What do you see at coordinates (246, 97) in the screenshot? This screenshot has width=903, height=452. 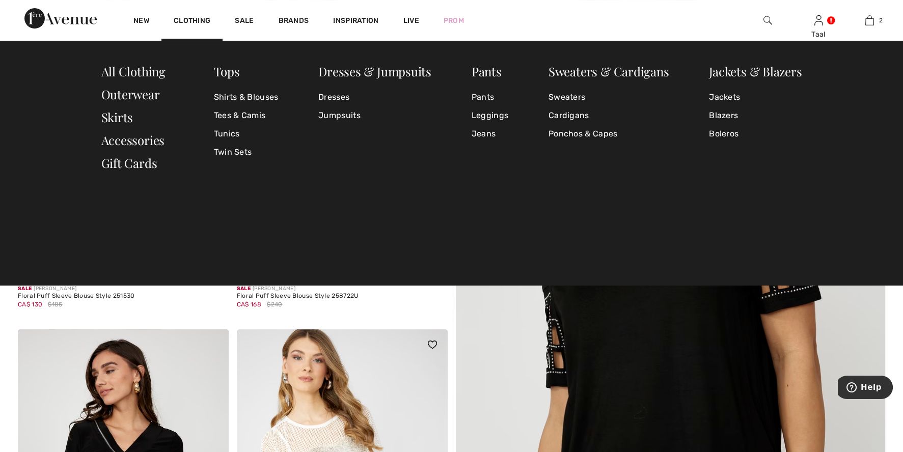 I see `a: Shirts & Blouses` at bounding box center [246, 97].